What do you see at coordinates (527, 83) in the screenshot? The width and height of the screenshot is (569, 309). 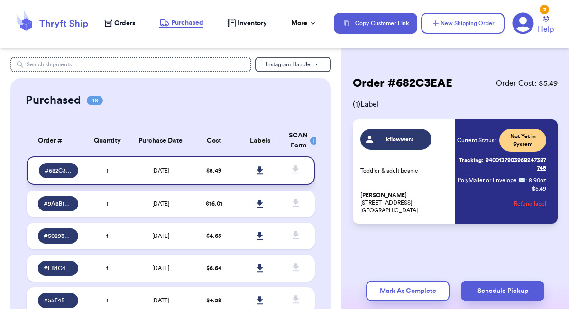 I see `span: Order Cost: $ 5.49` at bounding box center [527, 83].